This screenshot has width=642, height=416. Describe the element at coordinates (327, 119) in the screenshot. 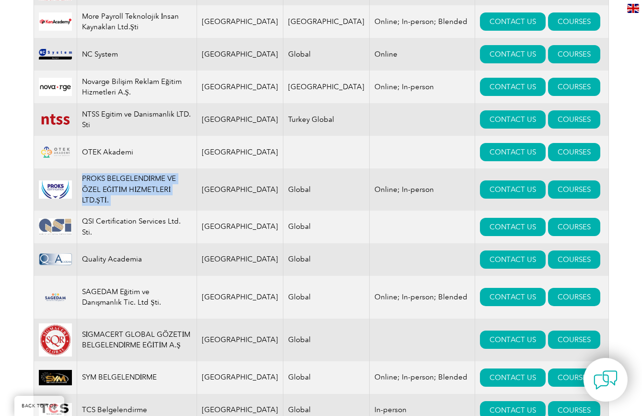

I see `td: Turkey Global` at that location.